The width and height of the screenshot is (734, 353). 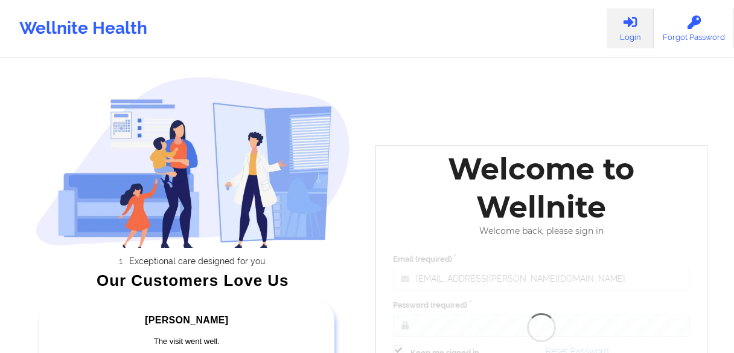 I want to click on li: Exceptional care designed for you., so click(x=198, y=261).